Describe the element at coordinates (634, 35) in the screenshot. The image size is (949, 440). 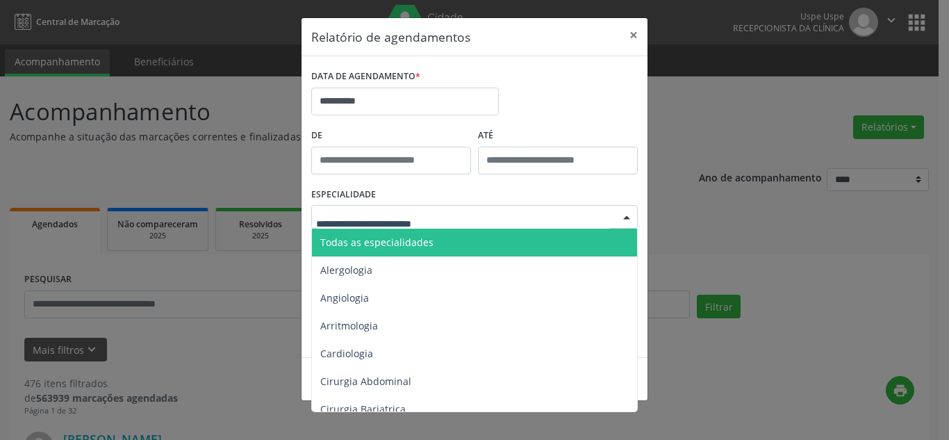
I see `button: Close` at that location.